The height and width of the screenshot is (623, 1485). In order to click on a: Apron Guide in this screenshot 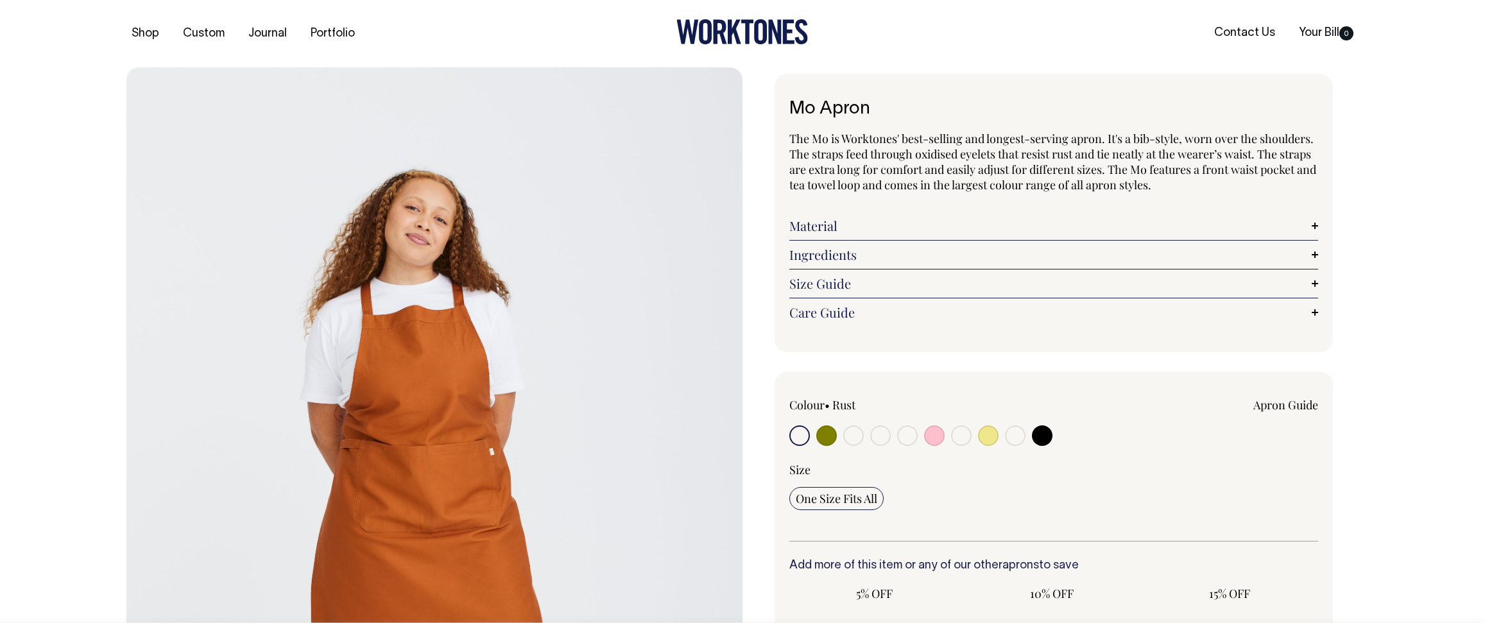, I will do `click(1285, 405)`.